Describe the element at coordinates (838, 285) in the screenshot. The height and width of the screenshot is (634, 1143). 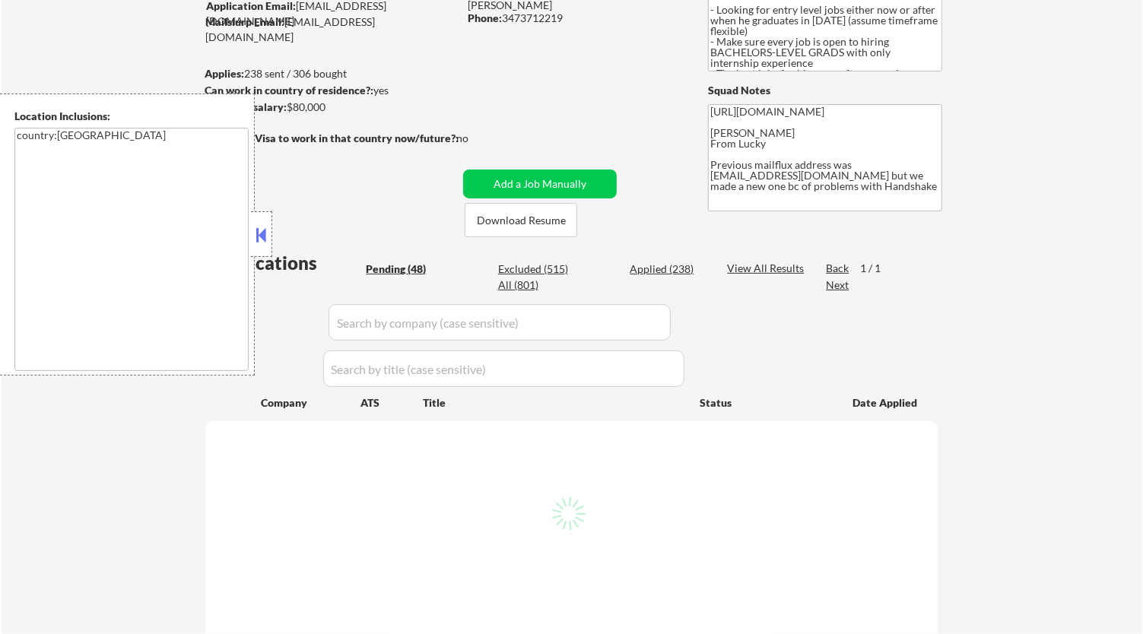
I see `div: Next` at that location.